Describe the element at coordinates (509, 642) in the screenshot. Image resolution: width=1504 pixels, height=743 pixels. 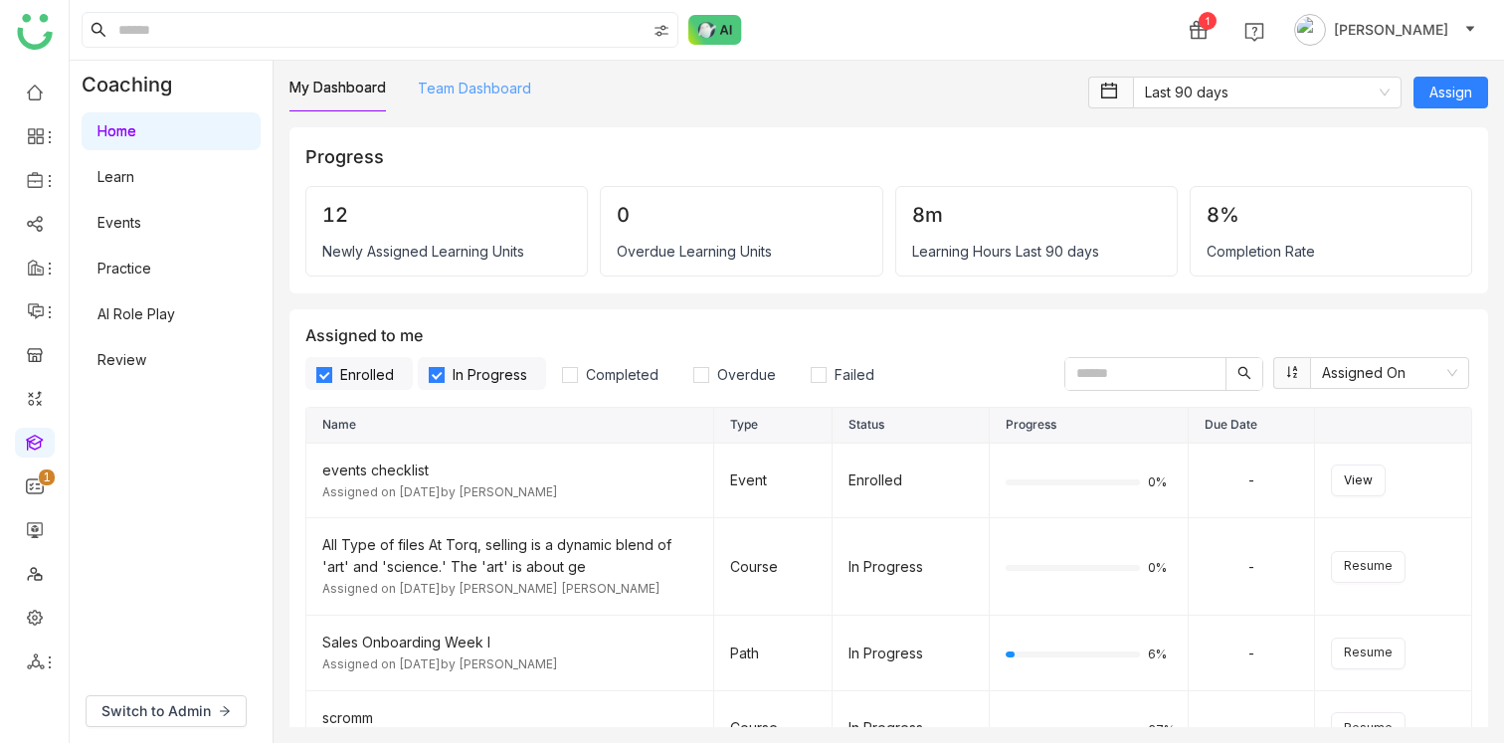
I see `div: Sales Onboarding Week I` at that location.